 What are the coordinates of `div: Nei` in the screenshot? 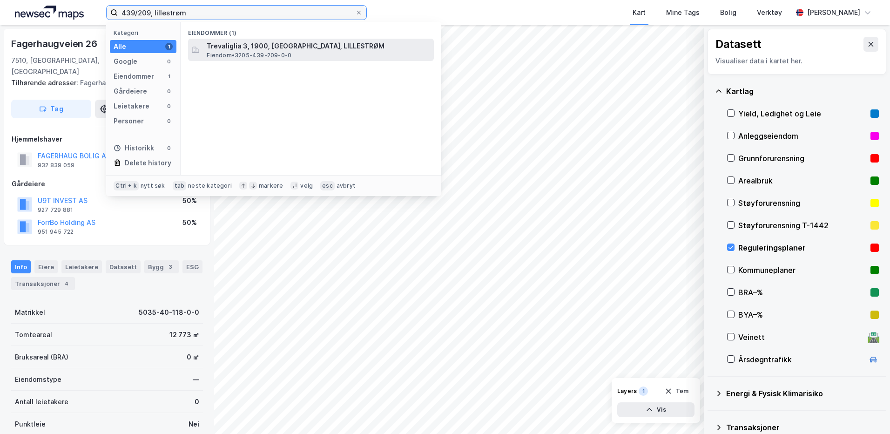 It's located at (194, 424).